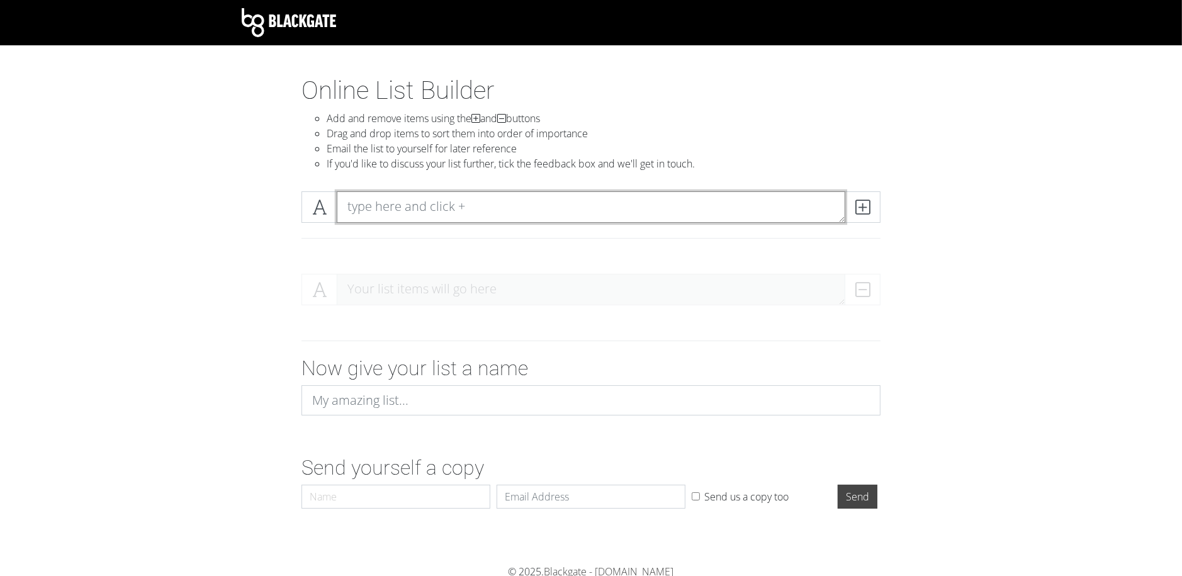  I want to click on img: Blackgate, so click(289, 23).